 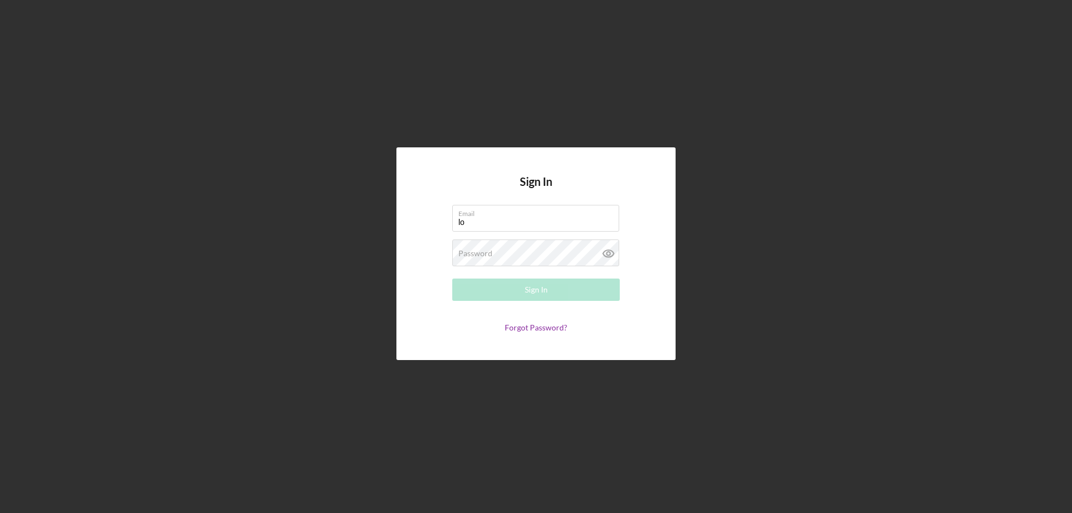 I want to click on a: Forgot Password?, so click(x=536, y=327).